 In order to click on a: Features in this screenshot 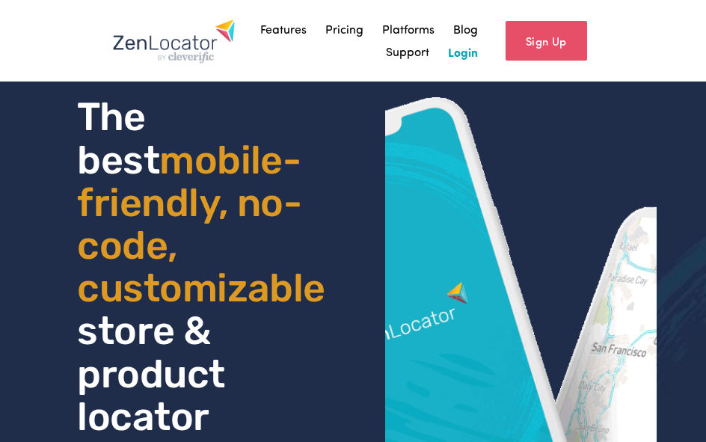, I will do `click(283, 29)`.